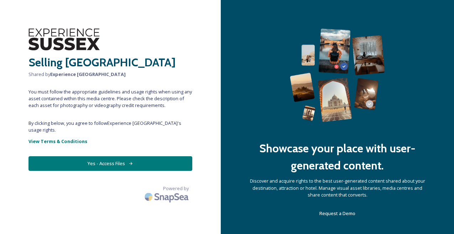 The image size is (454, 234). Describe the element at coordinates (110, 74) in the screenshot. I see `span: Shared by` at that location.